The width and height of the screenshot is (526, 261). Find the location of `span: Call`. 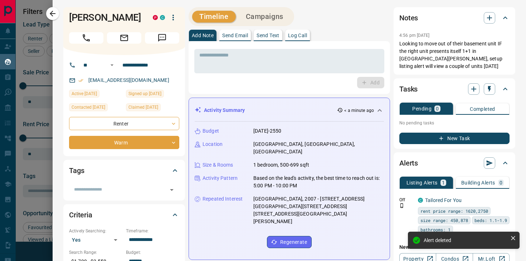

span: Call is located at coordinates (86, 38).